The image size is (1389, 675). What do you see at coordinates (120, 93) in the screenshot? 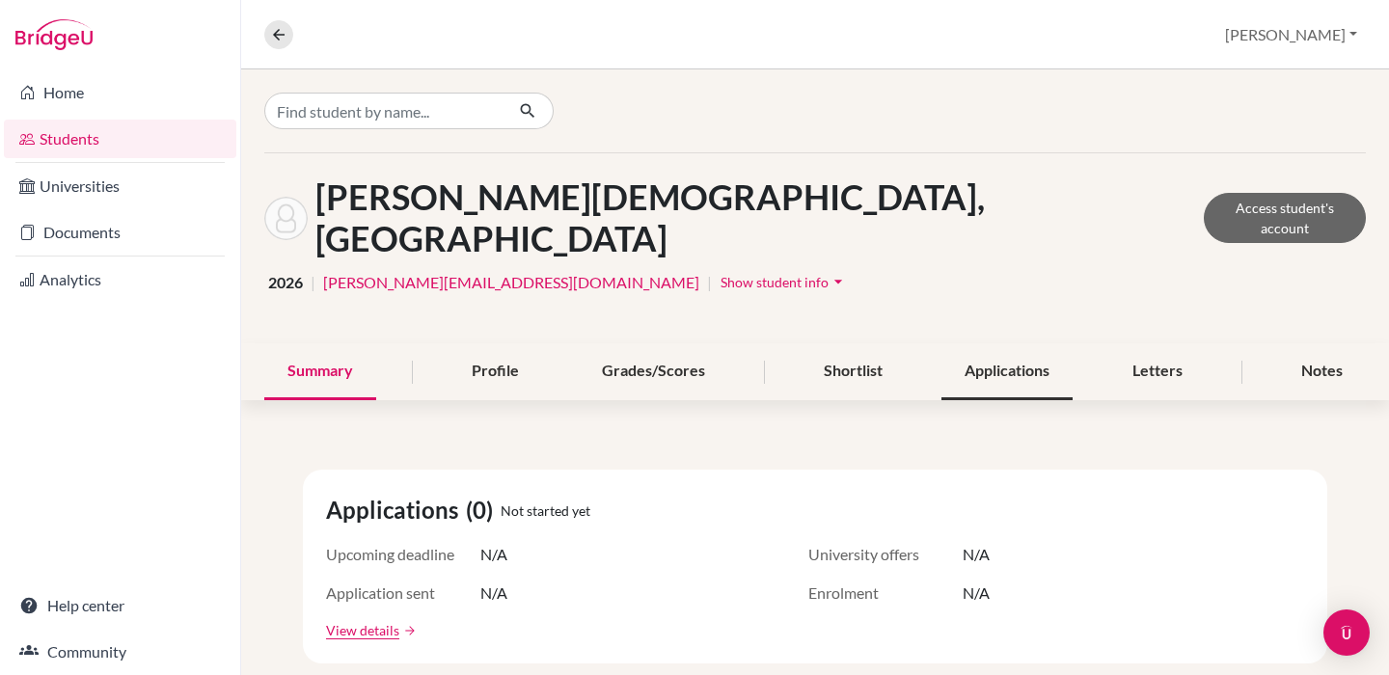
I see `a: Home` at bounding box center [120, 93].